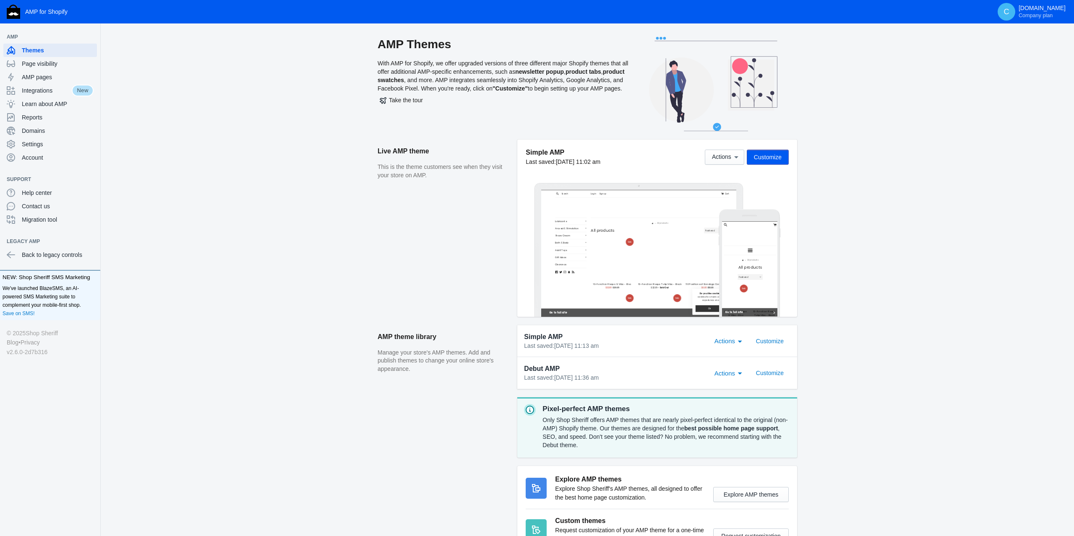  Describe the element at coordinates (50, 117) in the screenshot. I see `a: Reports` at that location.